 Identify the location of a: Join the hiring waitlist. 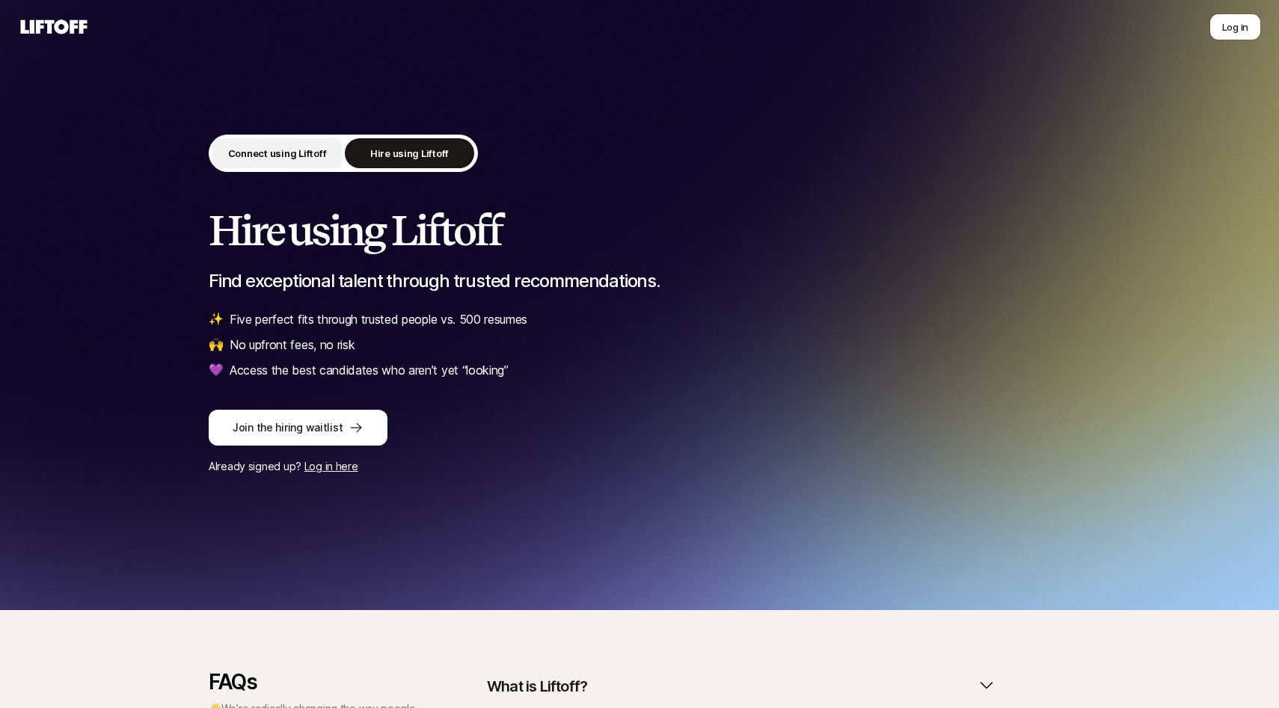
(639, 428).